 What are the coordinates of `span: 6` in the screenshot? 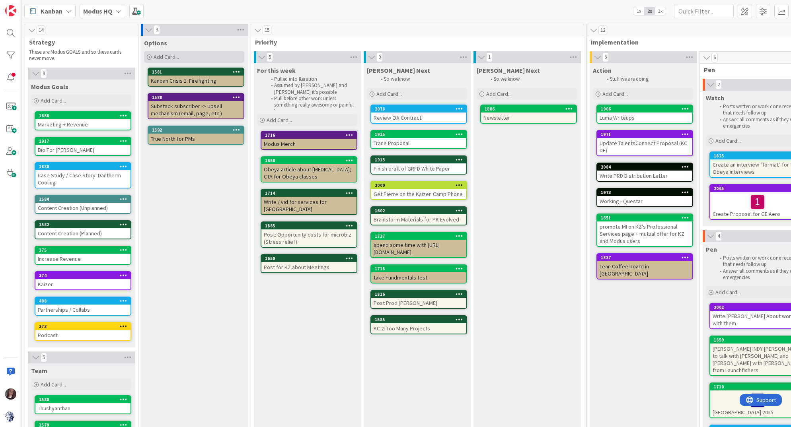 It's located at (606, 57).